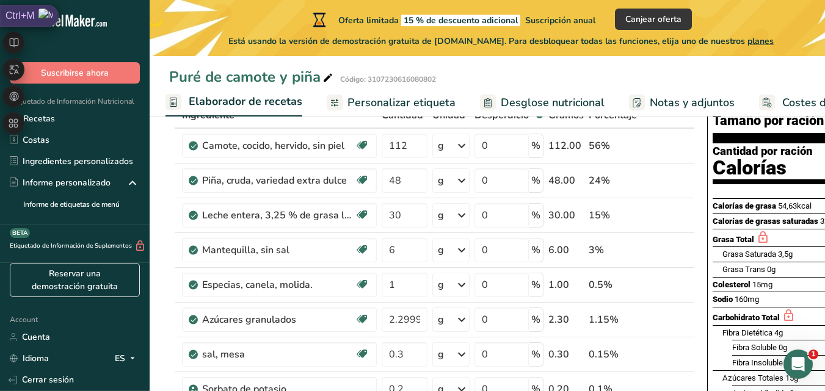 This screenshot has height=391, width=825. Describe the element at coordinates (566, 355) in the screenshot. I see `div: 0.30` at that location.